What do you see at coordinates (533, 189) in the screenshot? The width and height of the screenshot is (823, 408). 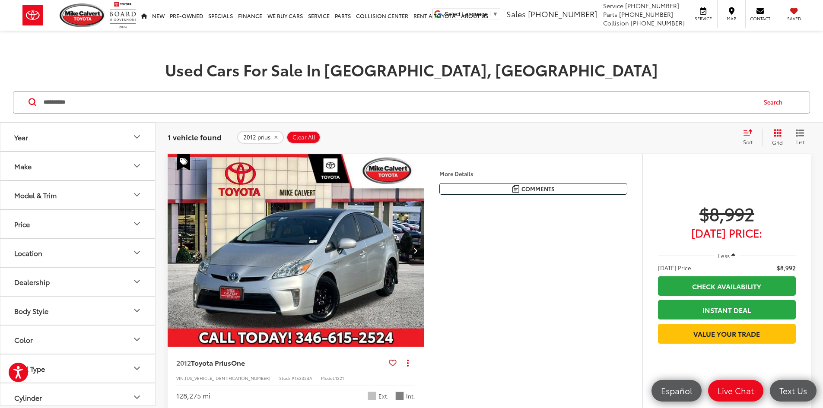 I see `button: Comments` at bounding box center [533, 189].